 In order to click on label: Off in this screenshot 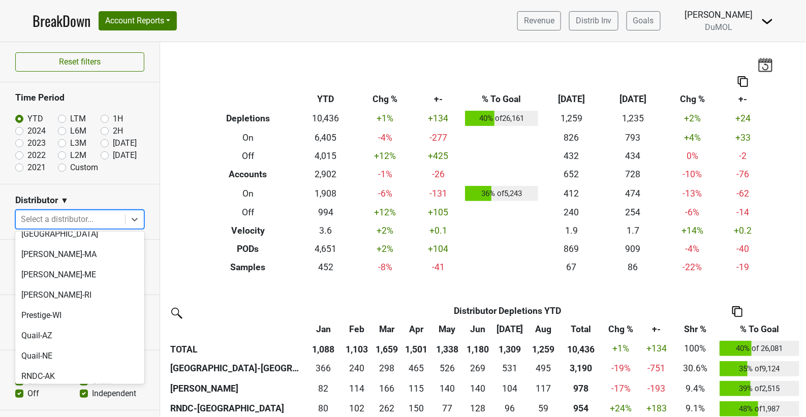, I will do `click(33, 394)`.